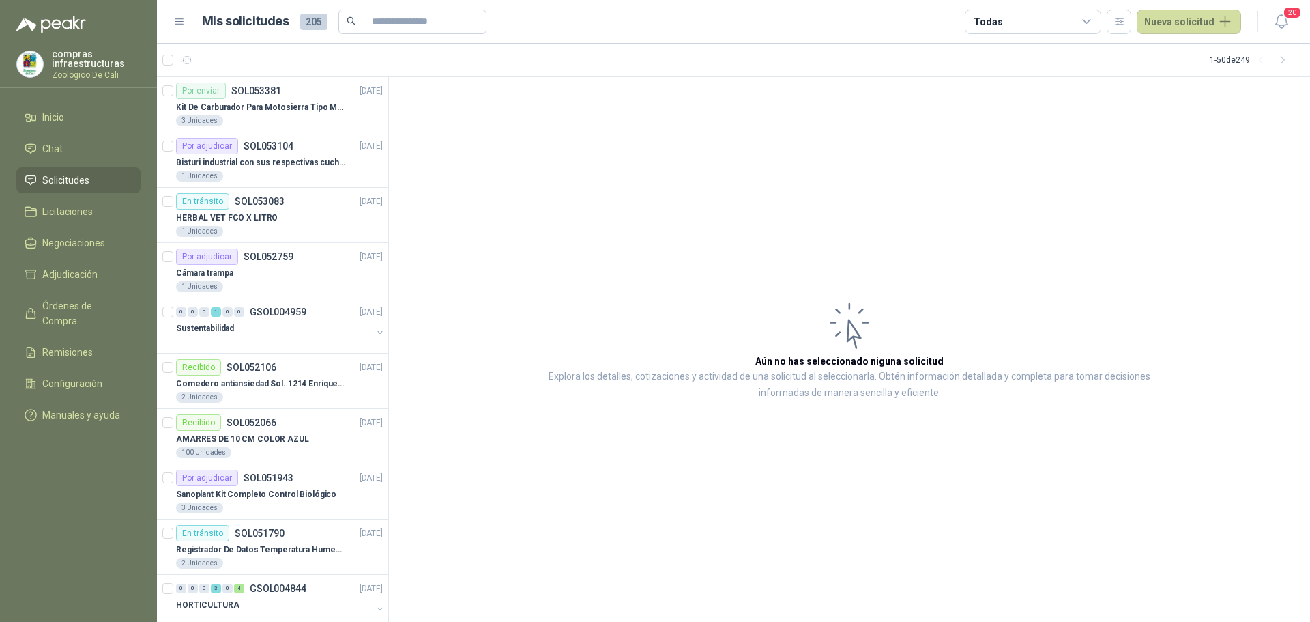  I want to click on p: HORTICULTURA, so click(207, 604).